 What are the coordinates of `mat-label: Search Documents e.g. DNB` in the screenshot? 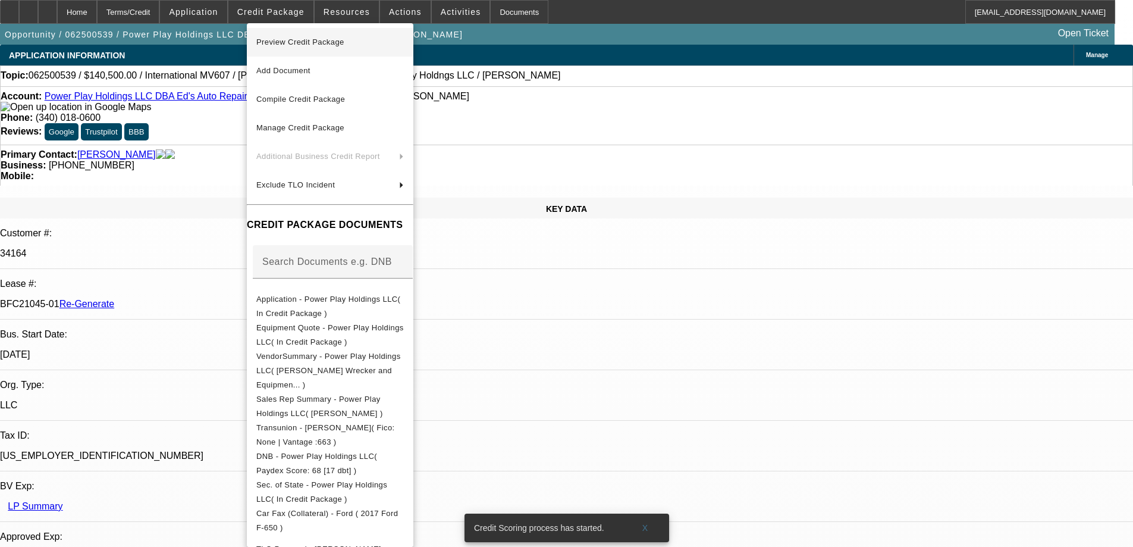 It's located at (327, 261).